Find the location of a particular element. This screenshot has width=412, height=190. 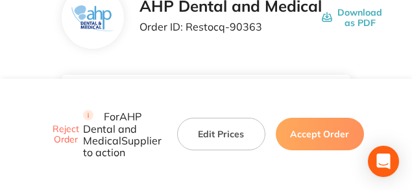

p: Order ID: Restocq- 90363 is located at coordinates (231, 27).